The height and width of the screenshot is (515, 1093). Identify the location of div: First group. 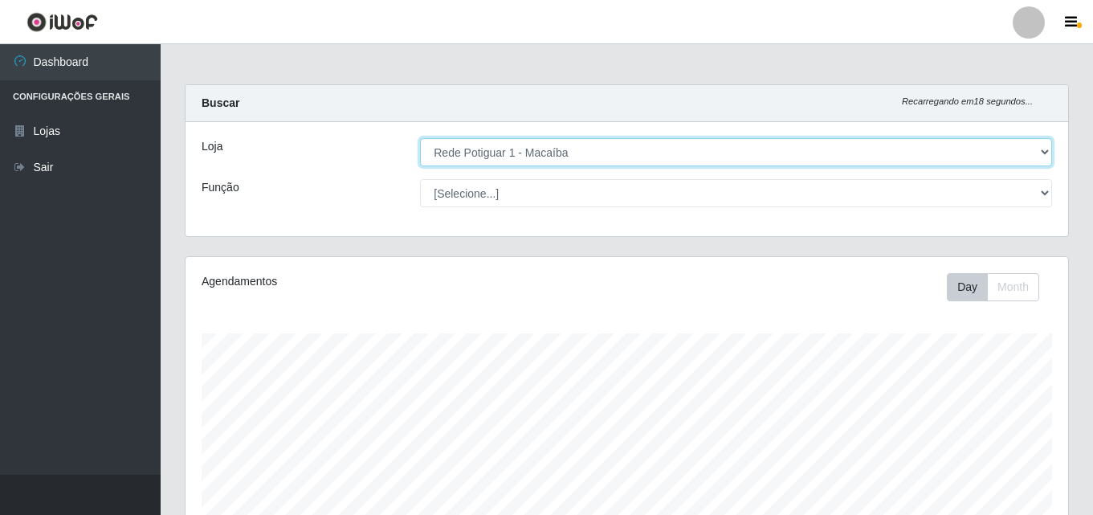
(993, 287).